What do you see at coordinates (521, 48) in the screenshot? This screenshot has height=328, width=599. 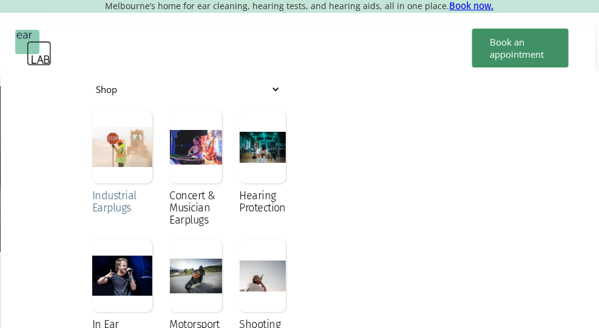 I see `a: Book an appointment` at bounding box center [521, 48].